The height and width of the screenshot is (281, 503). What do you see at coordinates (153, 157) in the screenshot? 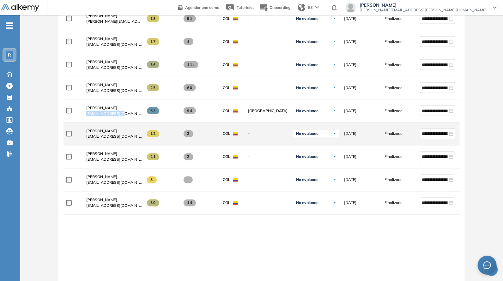
I see `span: 21` at bounding box center [153, 157].